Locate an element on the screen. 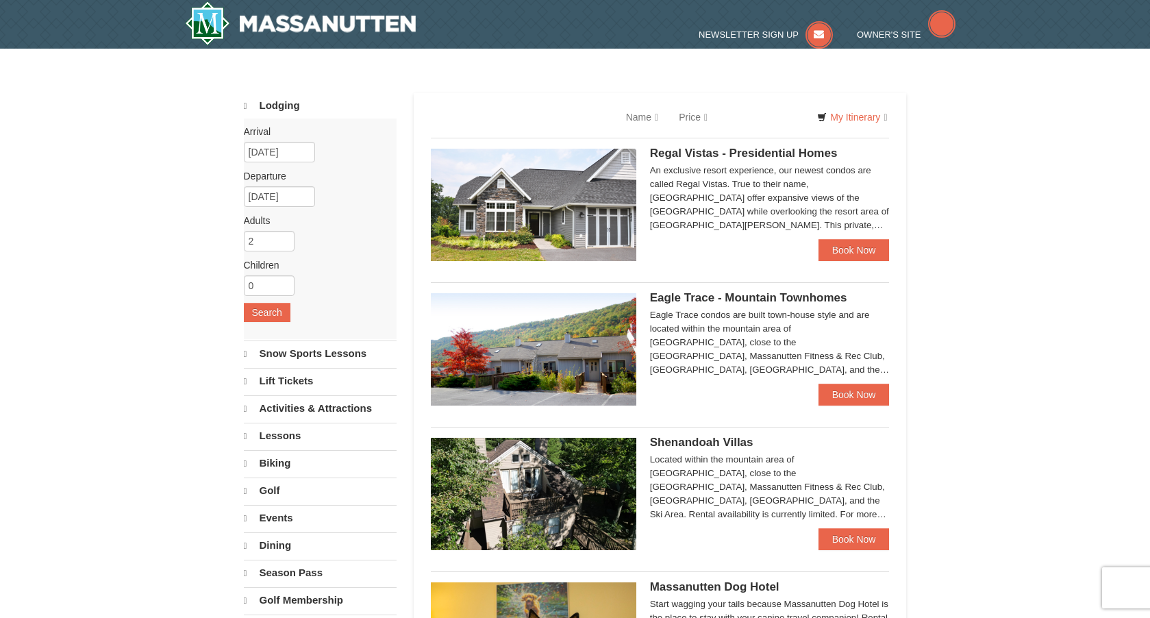 The height and width of the screenshot is (618, 1150). a: Season Pass is located at coordinates (320, 573).